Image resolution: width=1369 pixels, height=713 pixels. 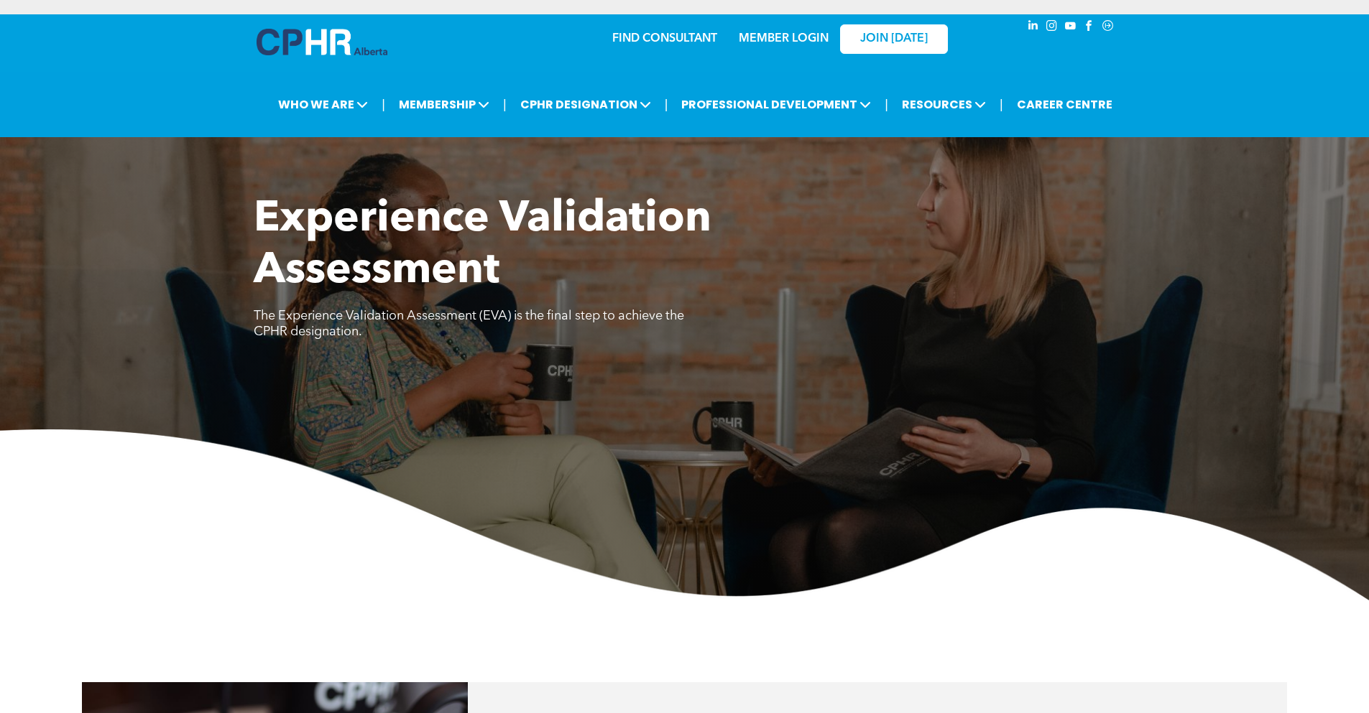 What do you see at coordinates (585, 104) in the screenshot?
I see `span: CPHR DESIGNATION` at bounding box center [585, 104].